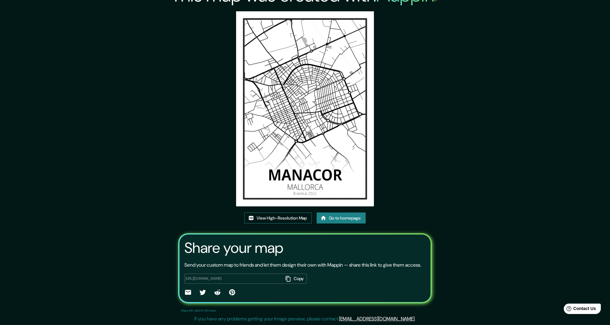  What do you see at coordinates (341, 218) in the screenshot?
I see `a: Go to homepage` at bounding box center [341, 218].